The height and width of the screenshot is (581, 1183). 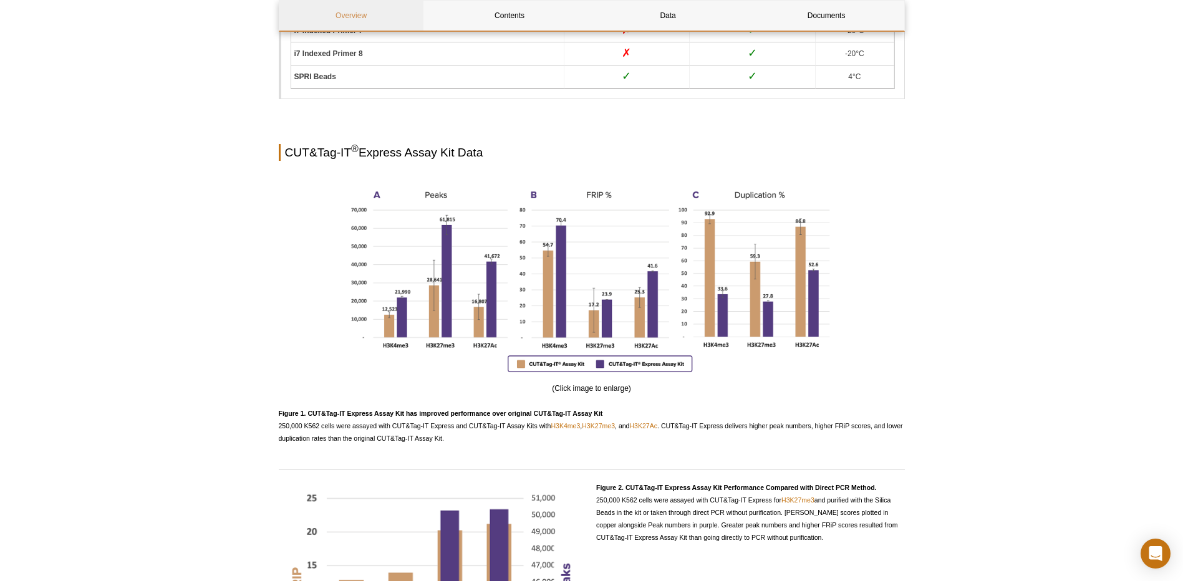 What do you see at coordinates (737, 488) in the screenshot?
I see `strong: Figure 2. CUT&Tag-IT Express Assay Kit Performance Compared with Direct PCR Method.` at bounding box center [737, 488].